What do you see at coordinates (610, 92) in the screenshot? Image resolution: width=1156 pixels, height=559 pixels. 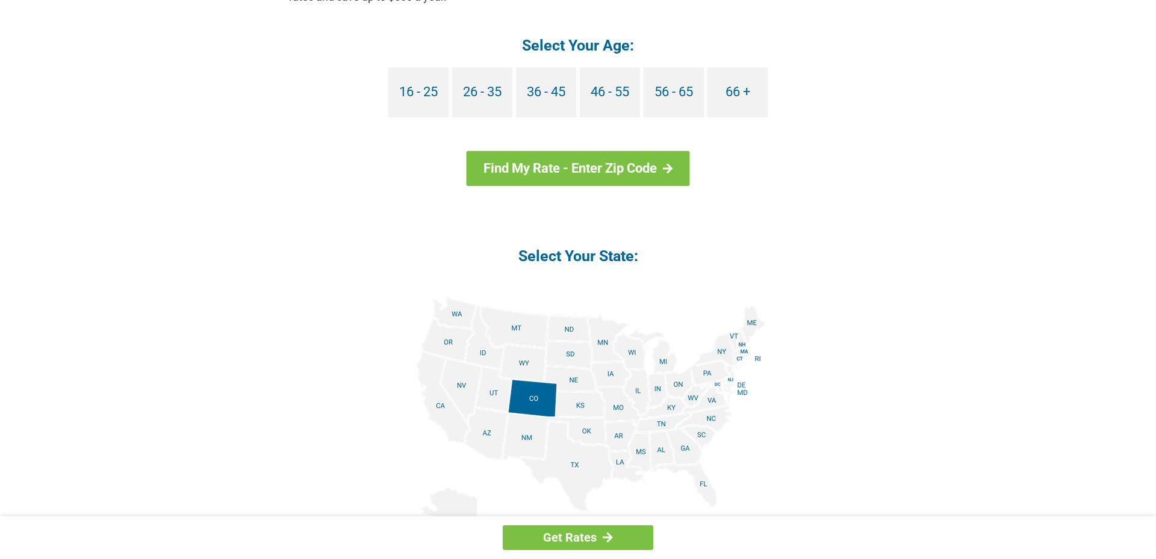 I see `a: 46 - 55` at bounding box center [610, 92].